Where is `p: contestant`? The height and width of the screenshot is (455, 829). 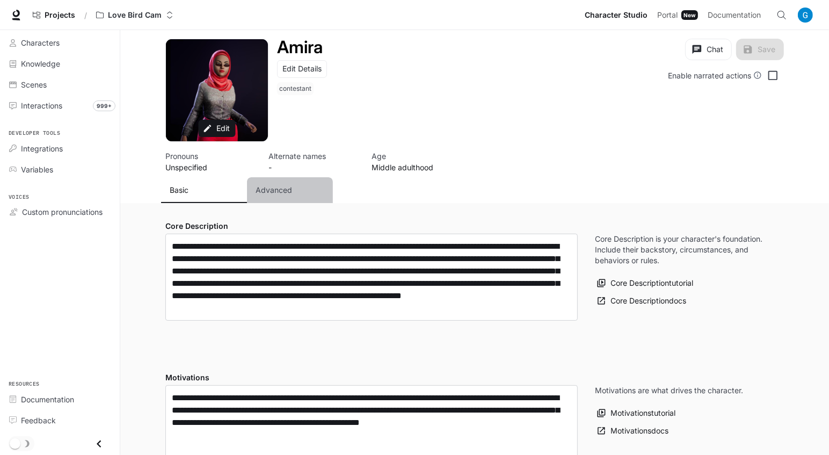
p: contestant is located at coordinates (295, 89).